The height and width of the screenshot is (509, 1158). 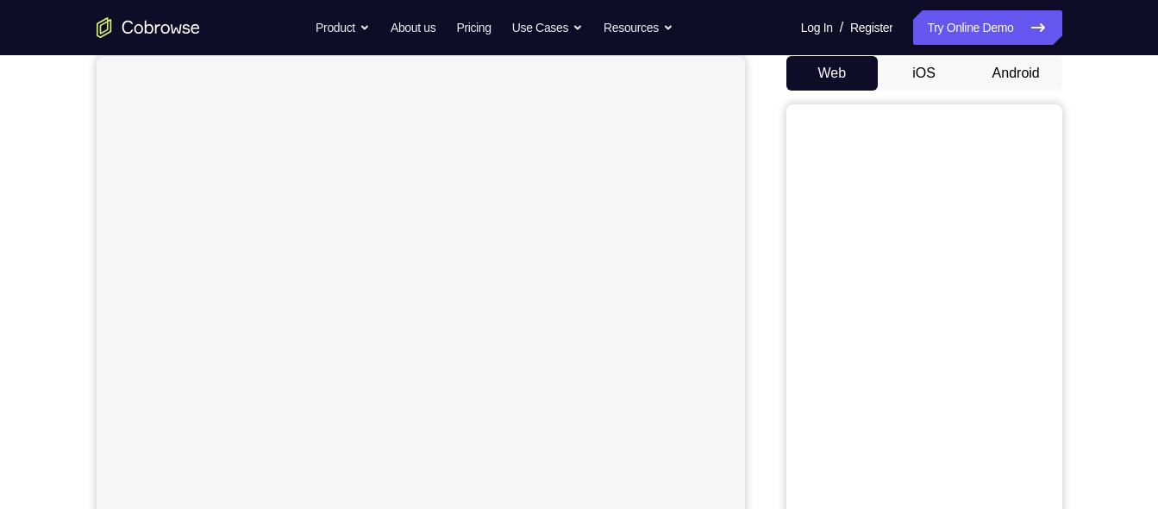 What do you see at coordinates (548, 28) in the screenshot?
I see `button: Use Cases` at bounding box center [548, 28].